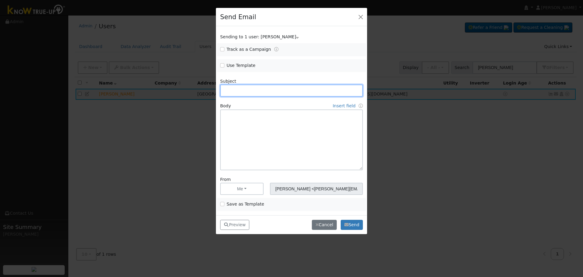 The width and height of the screenshot is (583, 277). Describe the element at coordinates (242, 189) in the screenshot. I see `button: Me` at that location.